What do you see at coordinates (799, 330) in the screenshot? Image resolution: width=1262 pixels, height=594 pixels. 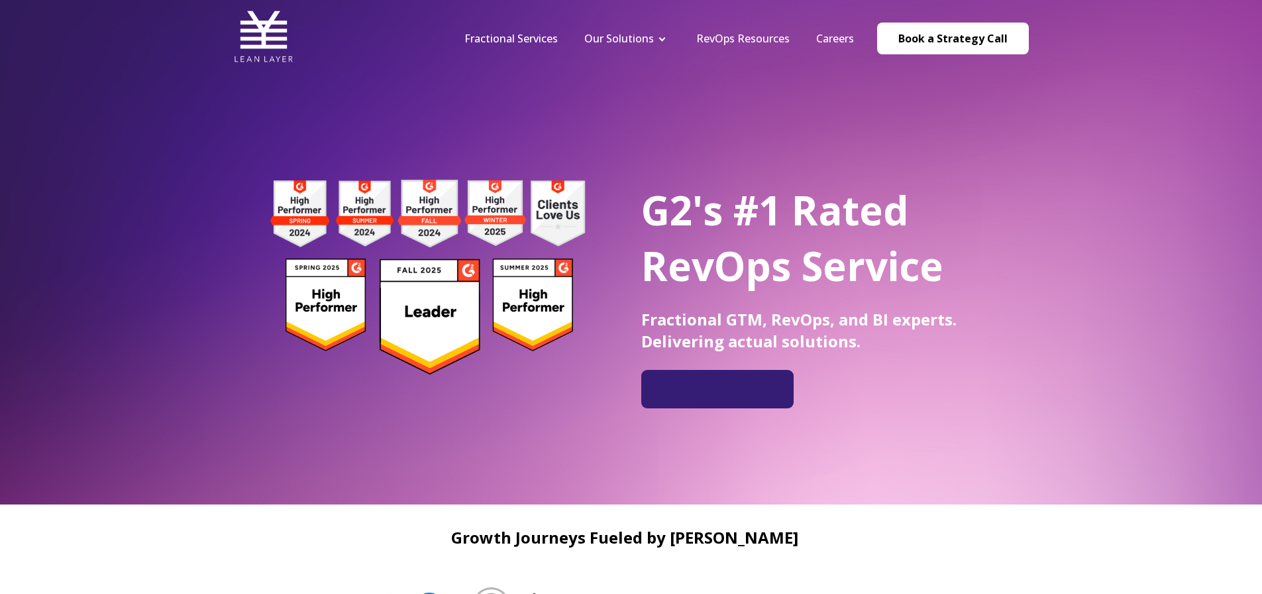 I see `span: Fractional GTM, RevOps, and BI experts. Delivering actual solutions.` at bounding box center [799, 330].